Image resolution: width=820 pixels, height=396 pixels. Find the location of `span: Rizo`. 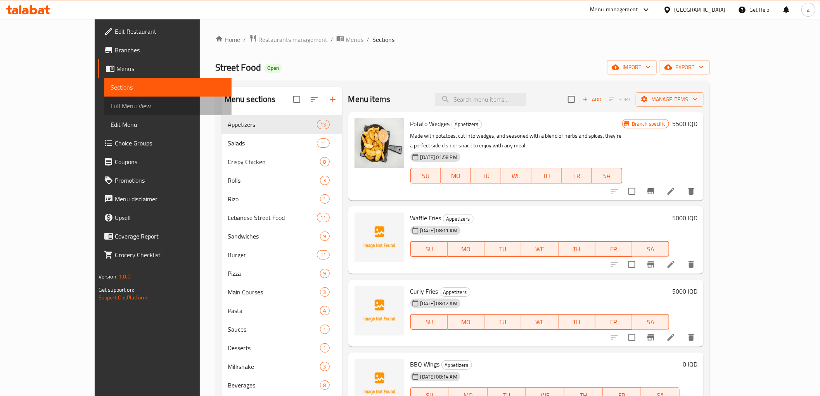

span: Rizo is located at coordinates (274, 199).